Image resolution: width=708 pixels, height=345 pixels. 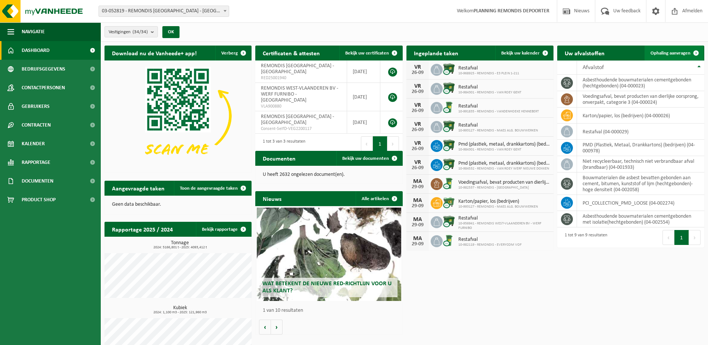 I want to click on span: VLA900880, so click(x=301, y=106).